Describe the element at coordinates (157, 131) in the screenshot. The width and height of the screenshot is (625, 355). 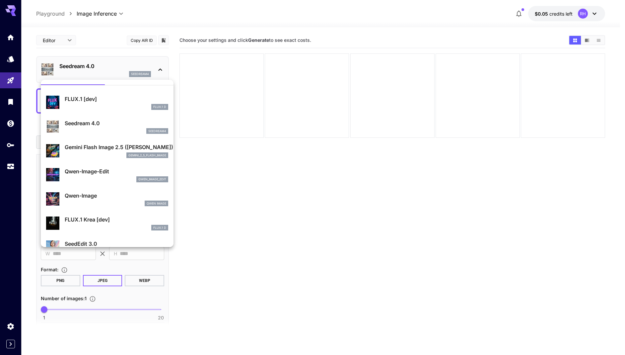
I see `p: seedream4` at that location.